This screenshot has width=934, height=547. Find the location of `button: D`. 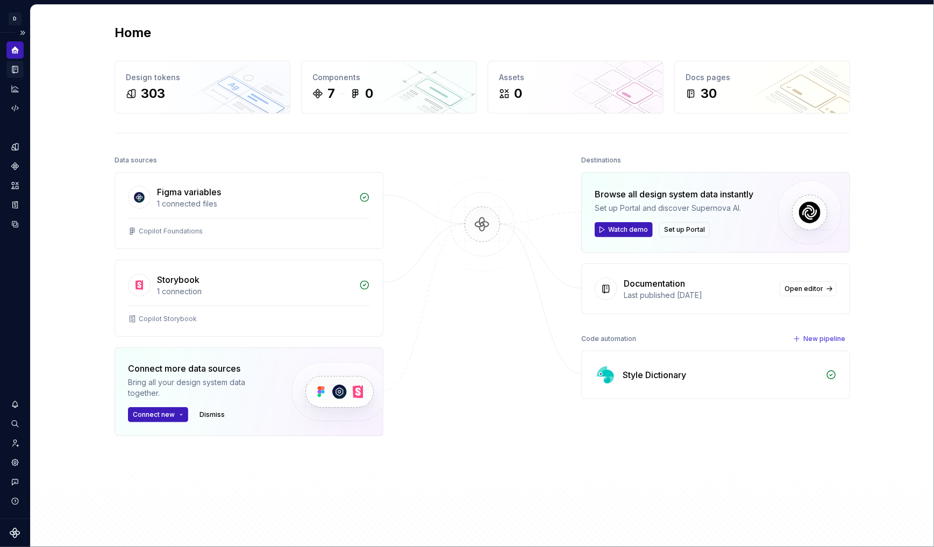

button: D is located at coordinates (15, 18).